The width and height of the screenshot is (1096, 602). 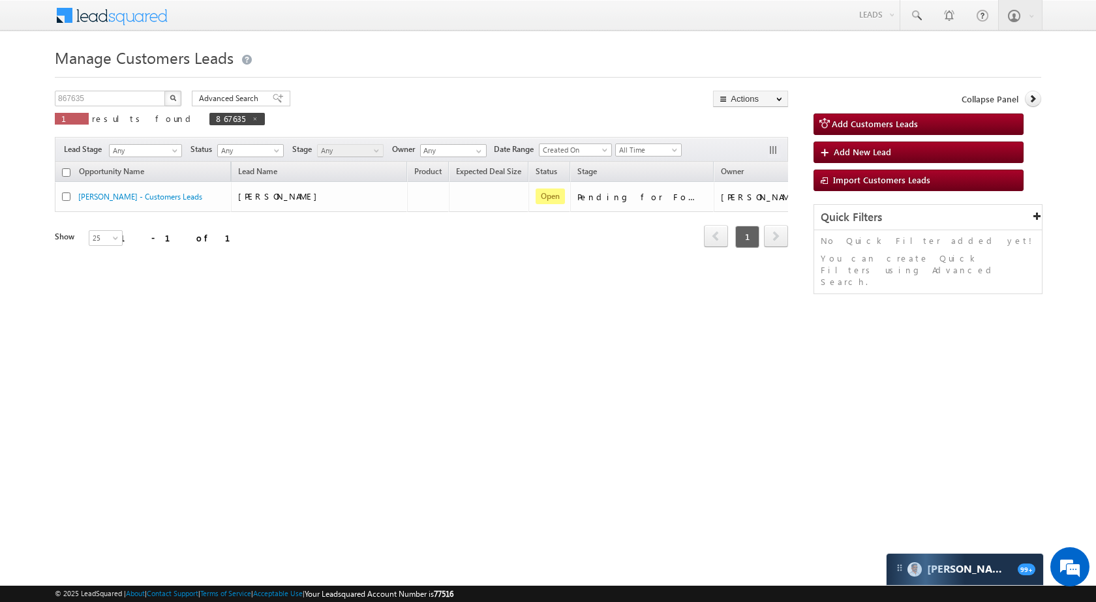 What do you see at coordinates (135, 593) in the screenshot?
I see `a: About` at bounding box center [135, 593].